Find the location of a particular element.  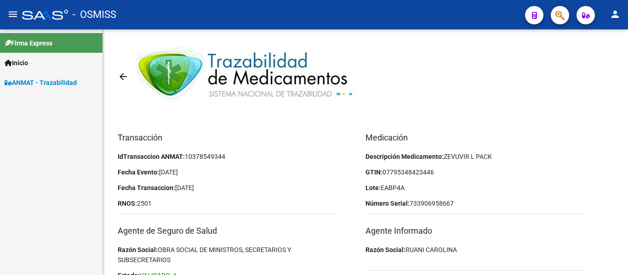

span: Inicio is located at coordinates (16, 63).